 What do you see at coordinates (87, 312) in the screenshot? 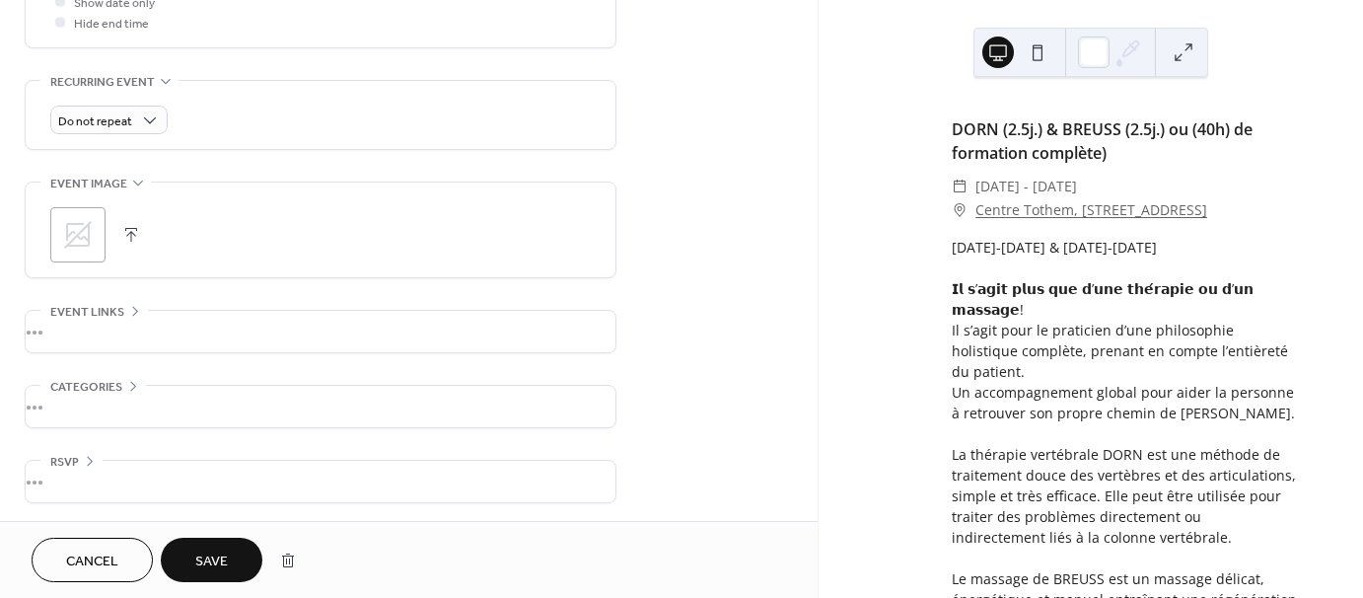
I see `span: Event links` at bounding box center [87, 312].